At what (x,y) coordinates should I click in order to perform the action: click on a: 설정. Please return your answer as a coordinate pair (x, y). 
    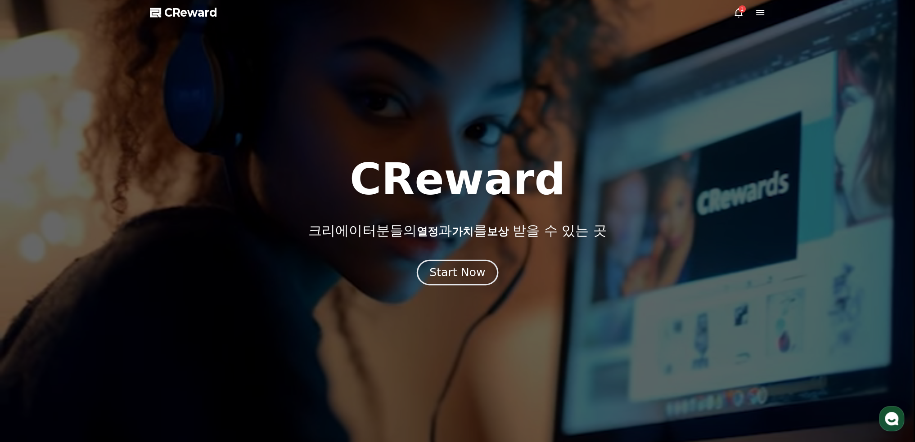
    Looking at the image, I should click on (144, 296).